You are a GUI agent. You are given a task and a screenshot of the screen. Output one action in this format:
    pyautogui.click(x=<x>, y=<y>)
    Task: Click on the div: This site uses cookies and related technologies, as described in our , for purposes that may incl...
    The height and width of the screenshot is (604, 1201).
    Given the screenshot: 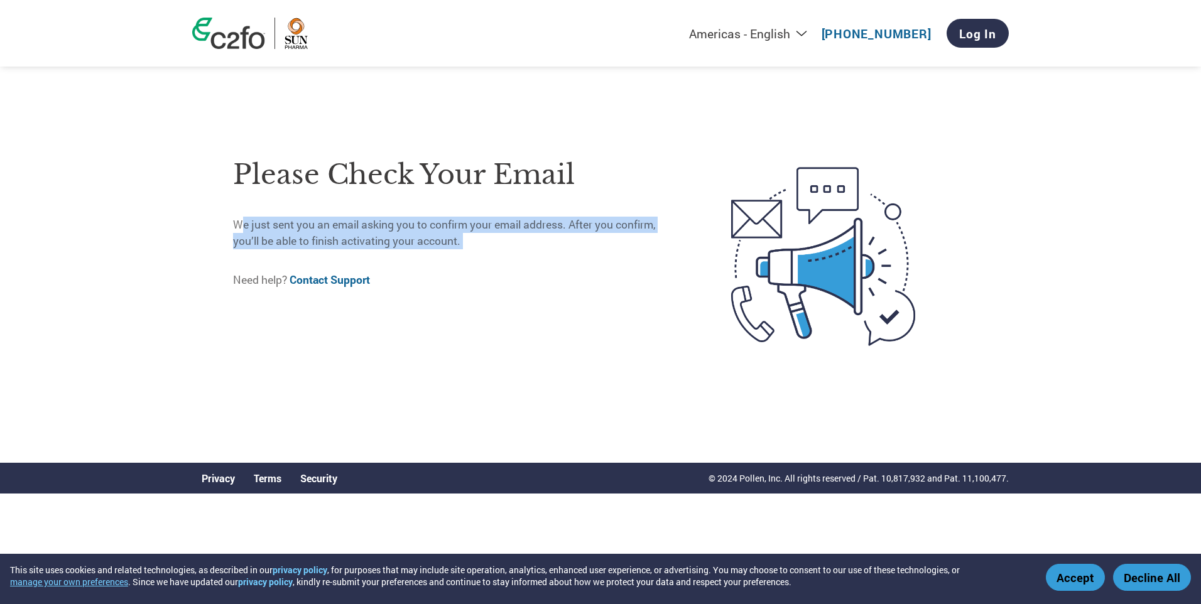 What is the action you would take?
    pyautogui.click(x=519, y=576)
    